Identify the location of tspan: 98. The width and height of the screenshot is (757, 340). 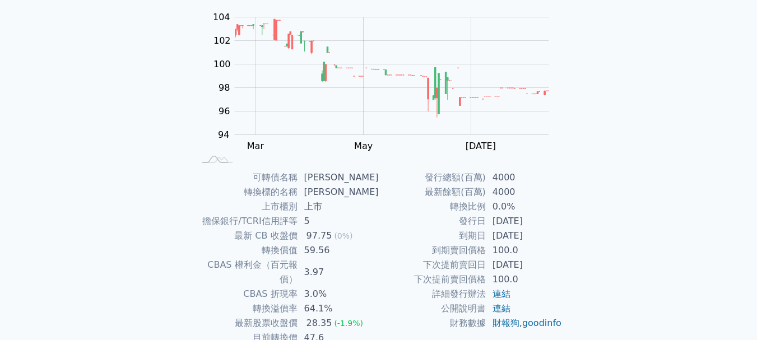
(224, 87).